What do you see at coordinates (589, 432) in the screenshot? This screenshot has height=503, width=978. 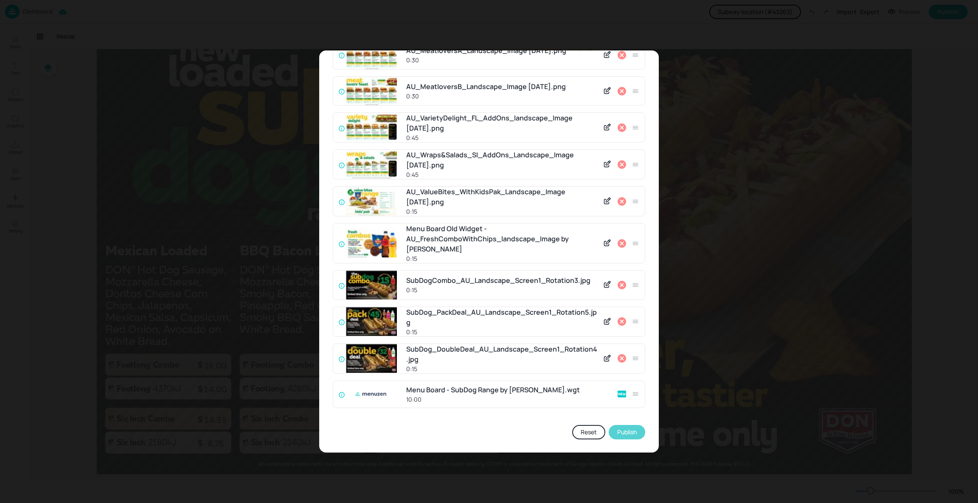 I see `button: Reset` at bounding box center [589, 432].